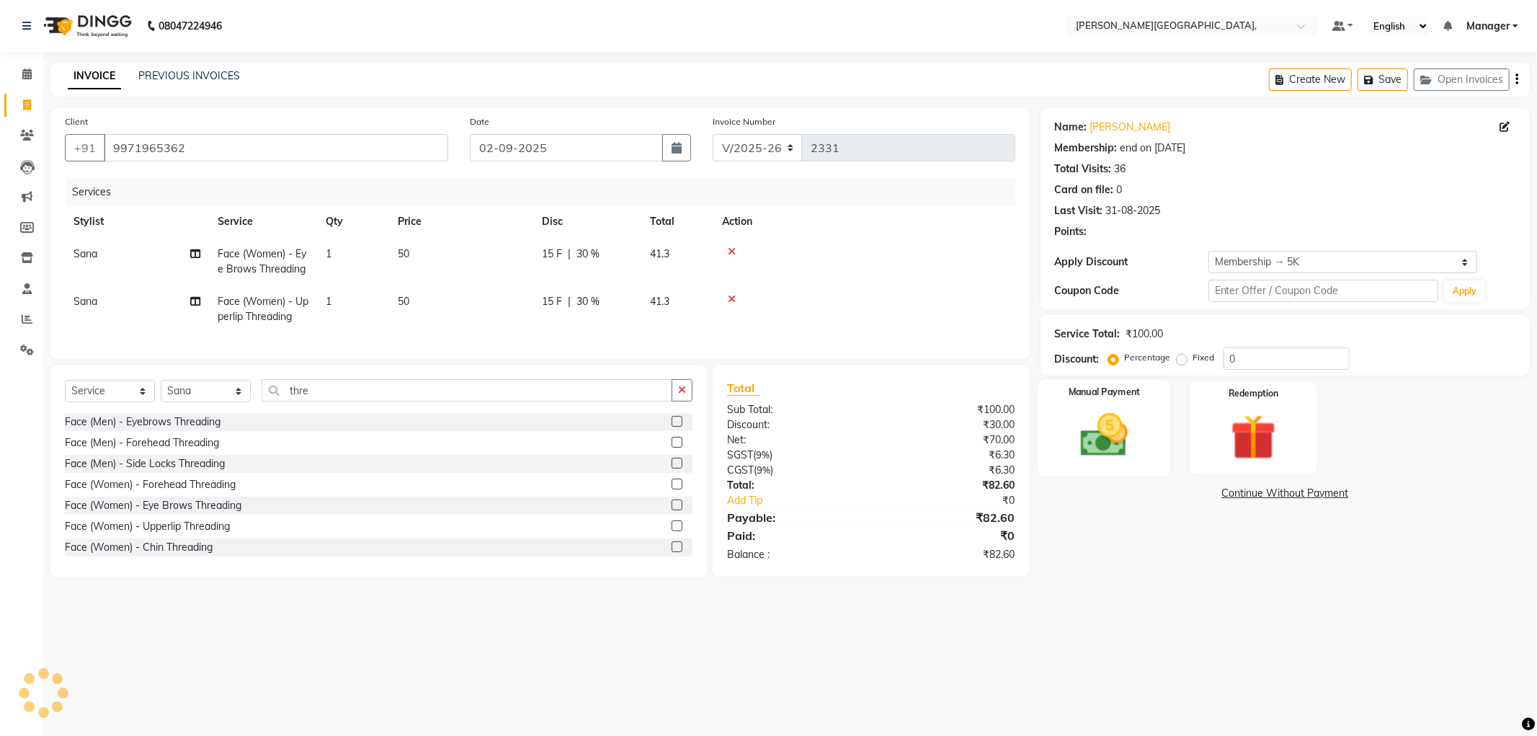 This screenshot has height=736, width=1537. I want to click on div: Net:, so click(794, 440).